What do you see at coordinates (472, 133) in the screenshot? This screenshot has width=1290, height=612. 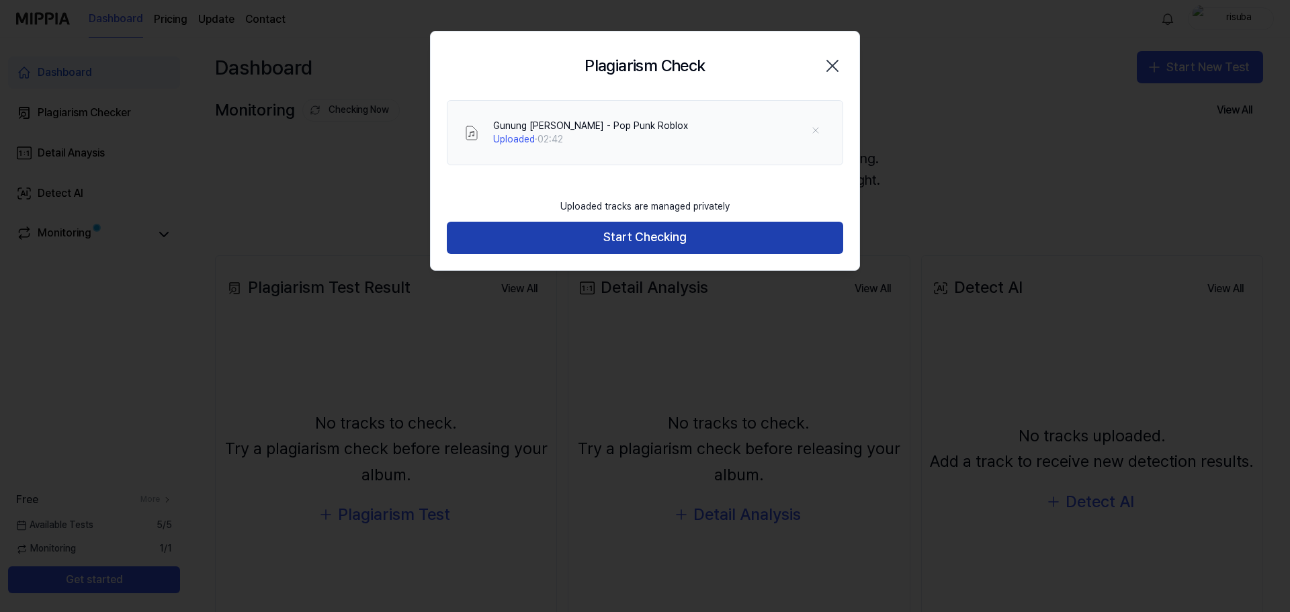 I see `img: File Select` at bounding box center [472, 133].